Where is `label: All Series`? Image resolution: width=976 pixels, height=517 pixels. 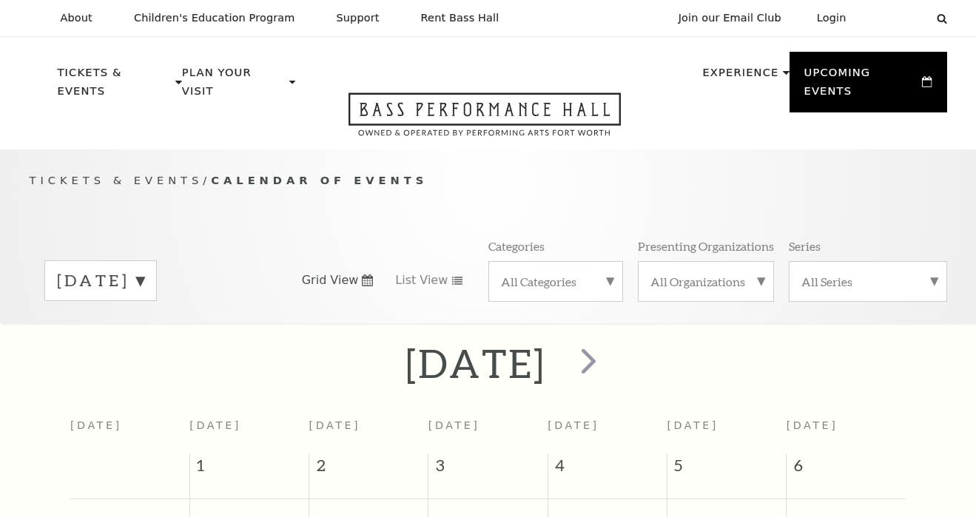
label: All Series is located at coordinates (868, 281).